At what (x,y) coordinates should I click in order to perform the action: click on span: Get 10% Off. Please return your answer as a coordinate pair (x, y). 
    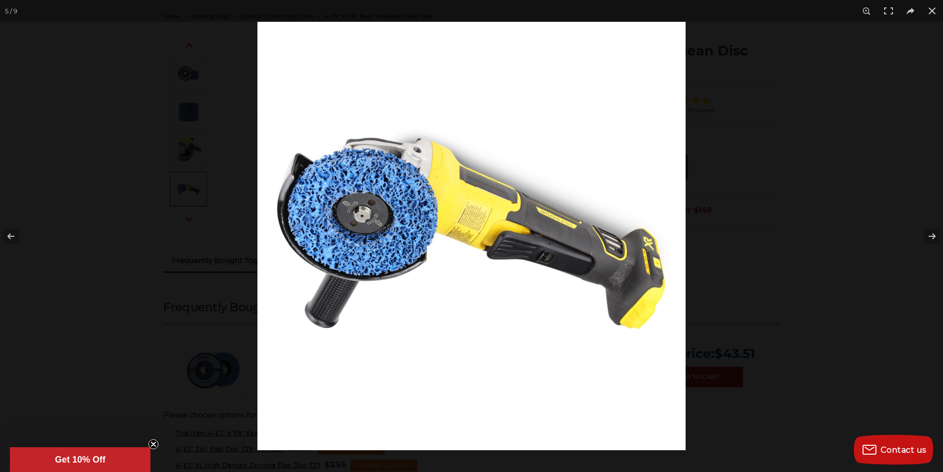
    Looking at the image, I should click on (80, 460).